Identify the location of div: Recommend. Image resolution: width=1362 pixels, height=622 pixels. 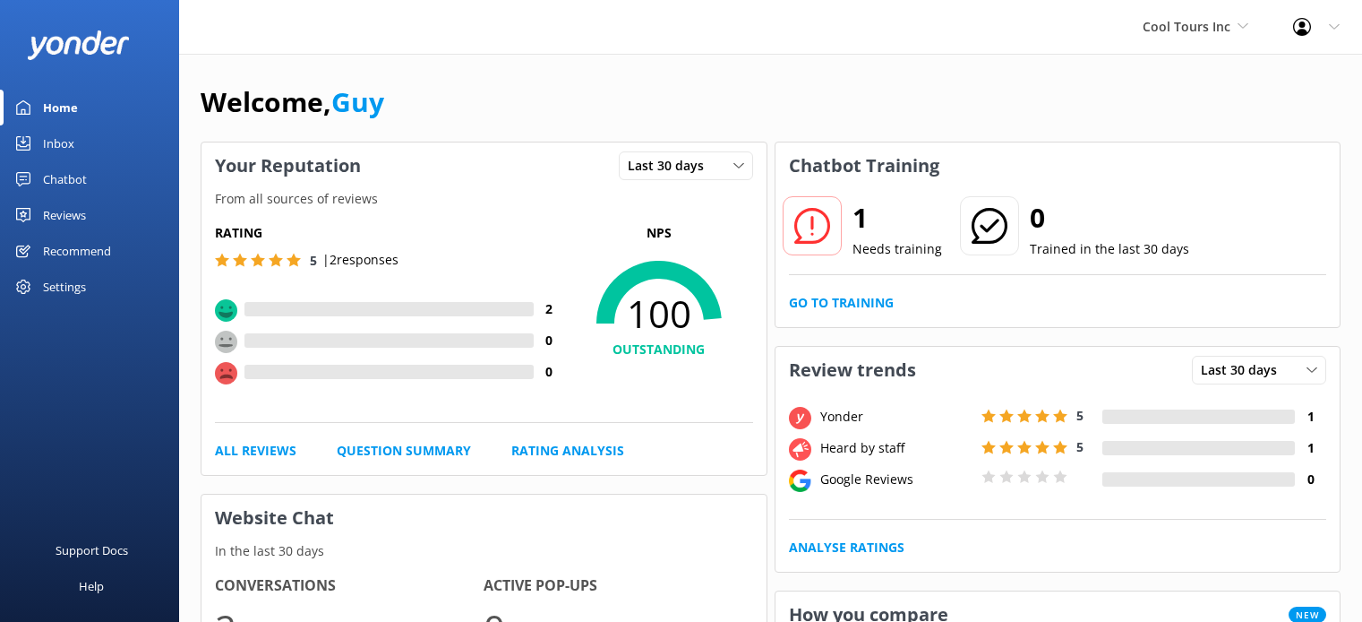
(77, 251).